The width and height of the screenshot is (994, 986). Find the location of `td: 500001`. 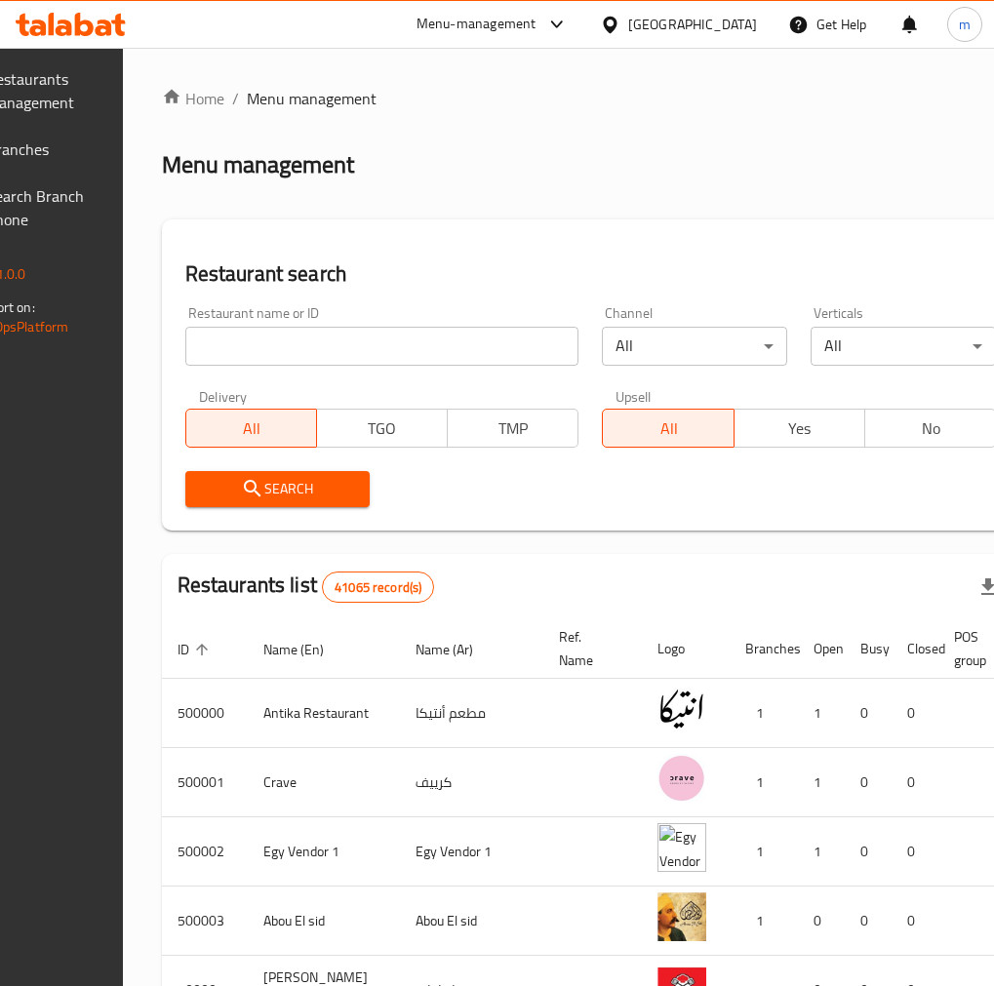

td: 500001 is located at coordinates (205, 783).